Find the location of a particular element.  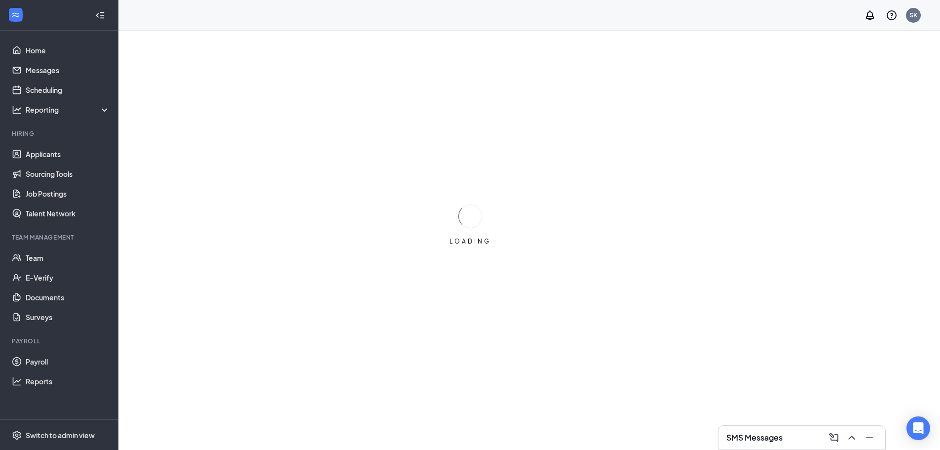

button: ComposeMessage is located at coordinates (834, 437).